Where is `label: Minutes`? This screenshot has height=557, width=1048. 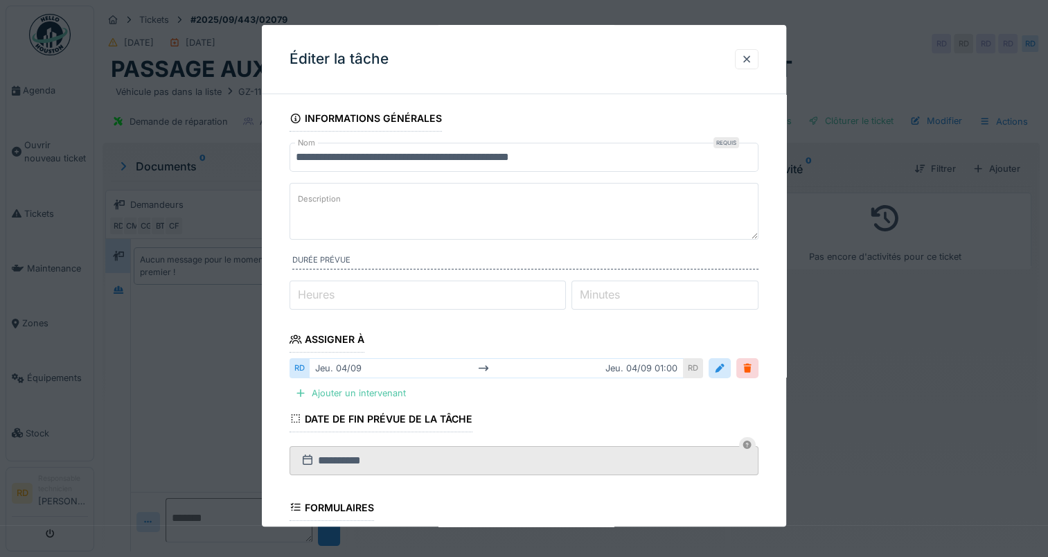
label: Minutes is located at coordinates (600, 294).